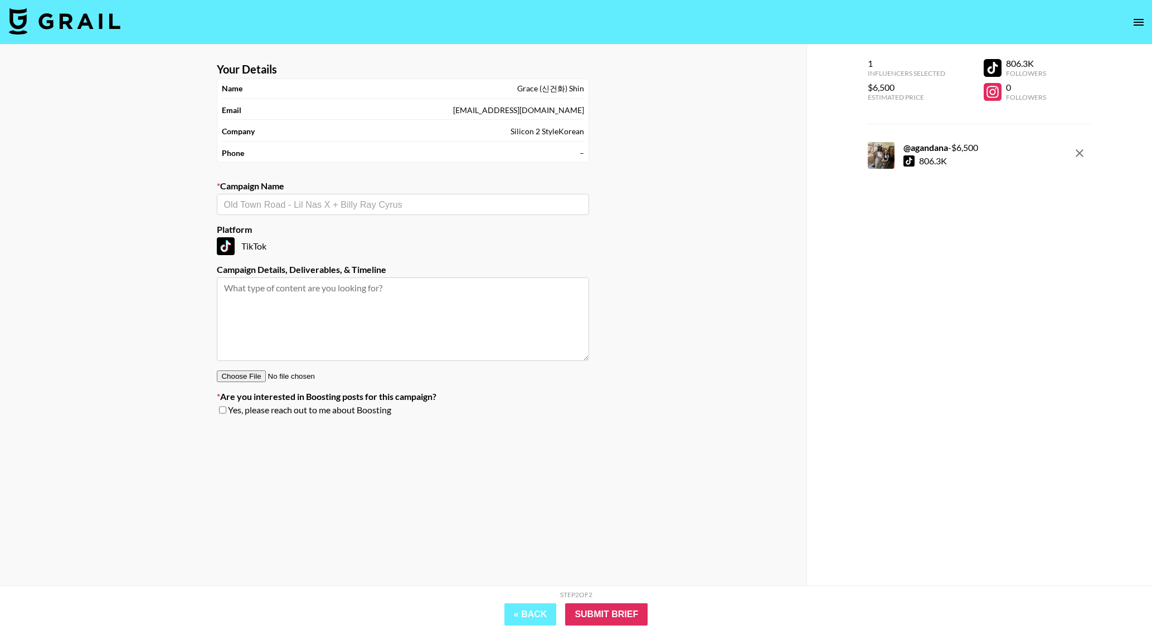  Describe the element at coordinates (926, 147) in the screenshot. I see `strong: @ agandana` at that location.